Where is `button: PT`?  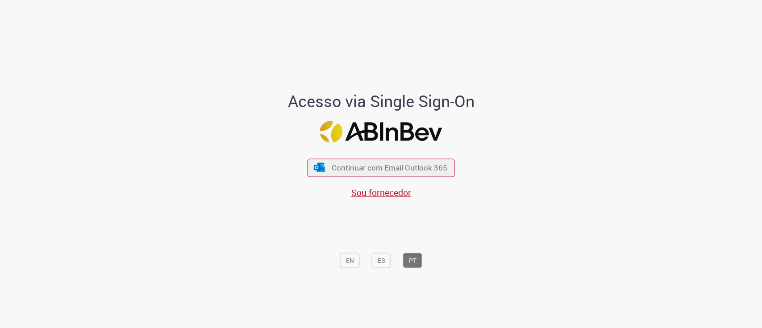 button: PT is located at coordinates (412, 261).